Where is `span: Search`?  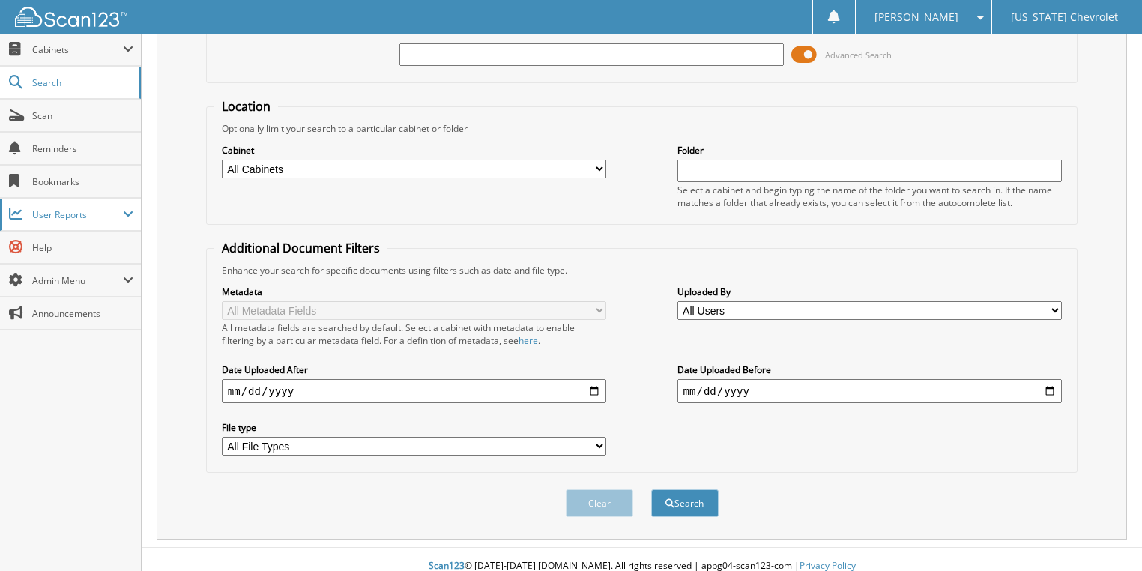
span: Search is located at coordinates (82, 82).